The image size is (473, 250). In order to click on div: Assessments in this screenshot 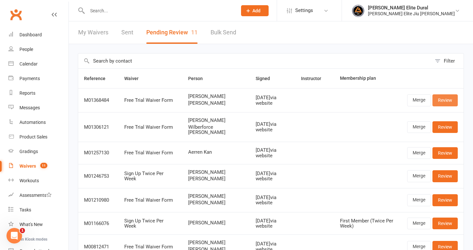, I will do `click(35, 195)`.